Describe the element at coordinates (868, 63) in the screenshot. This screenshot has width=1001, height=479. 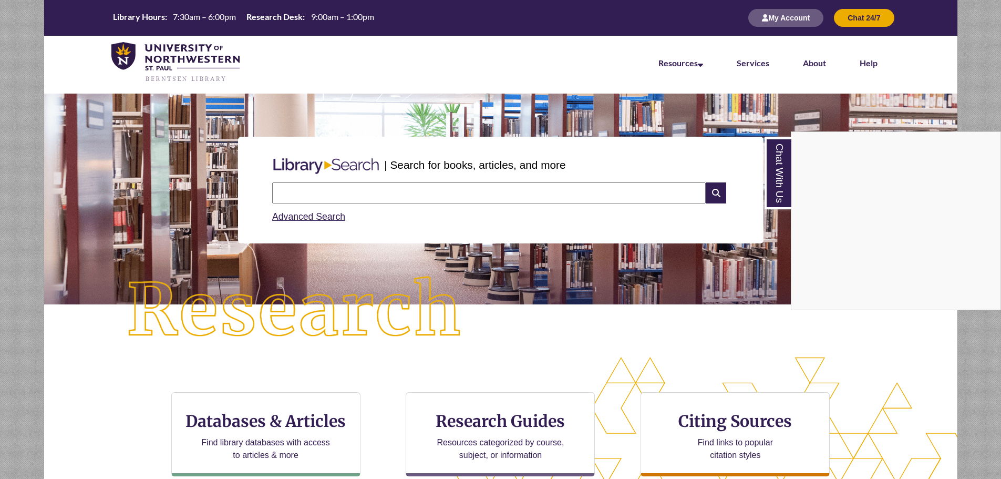
I see `a: Help` at that location.